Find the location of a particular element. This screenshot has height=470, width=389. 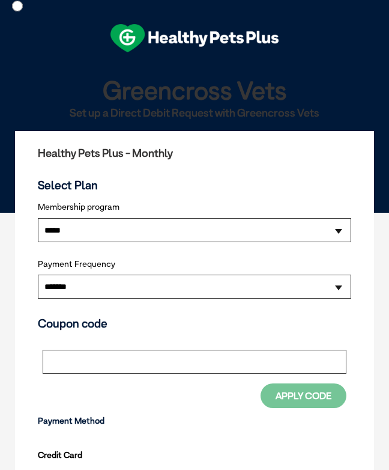

button: Apply Code is located at coordinates (303, 395).